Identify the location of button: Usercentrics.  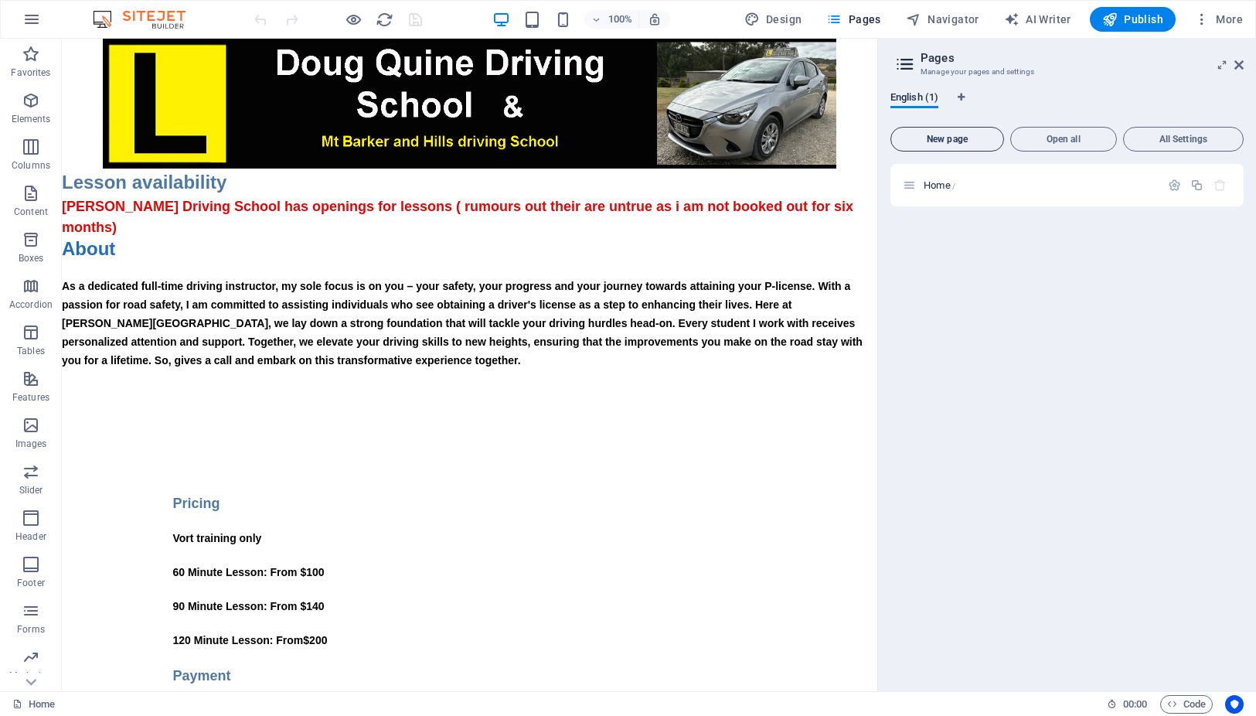
(1235, 704).